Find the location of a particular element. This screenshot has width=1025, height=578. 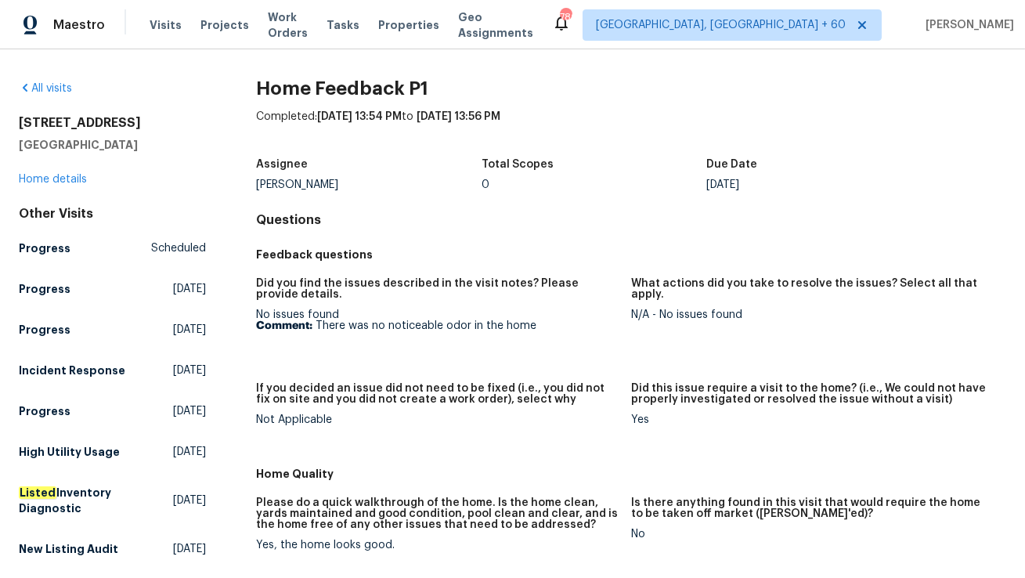

div: No is located at coordinates (812, 534).